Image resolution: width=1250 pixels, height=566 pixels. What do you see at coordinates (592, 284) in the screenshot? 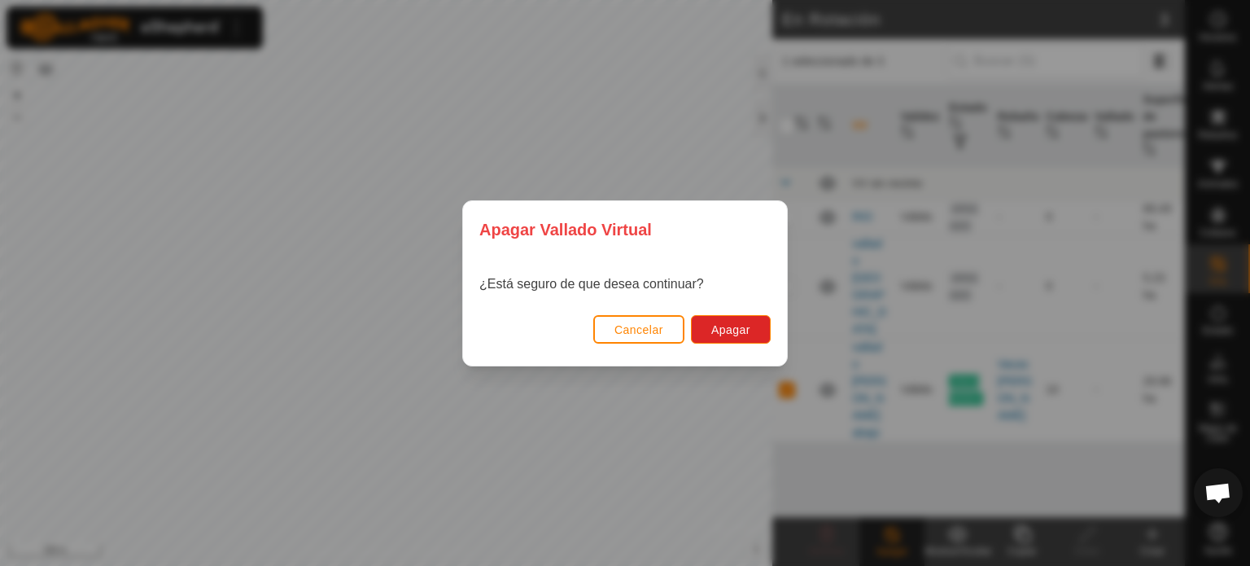
I see `p: ¿Está seguro de que desea continuar?` at bounding box center [592, 284].